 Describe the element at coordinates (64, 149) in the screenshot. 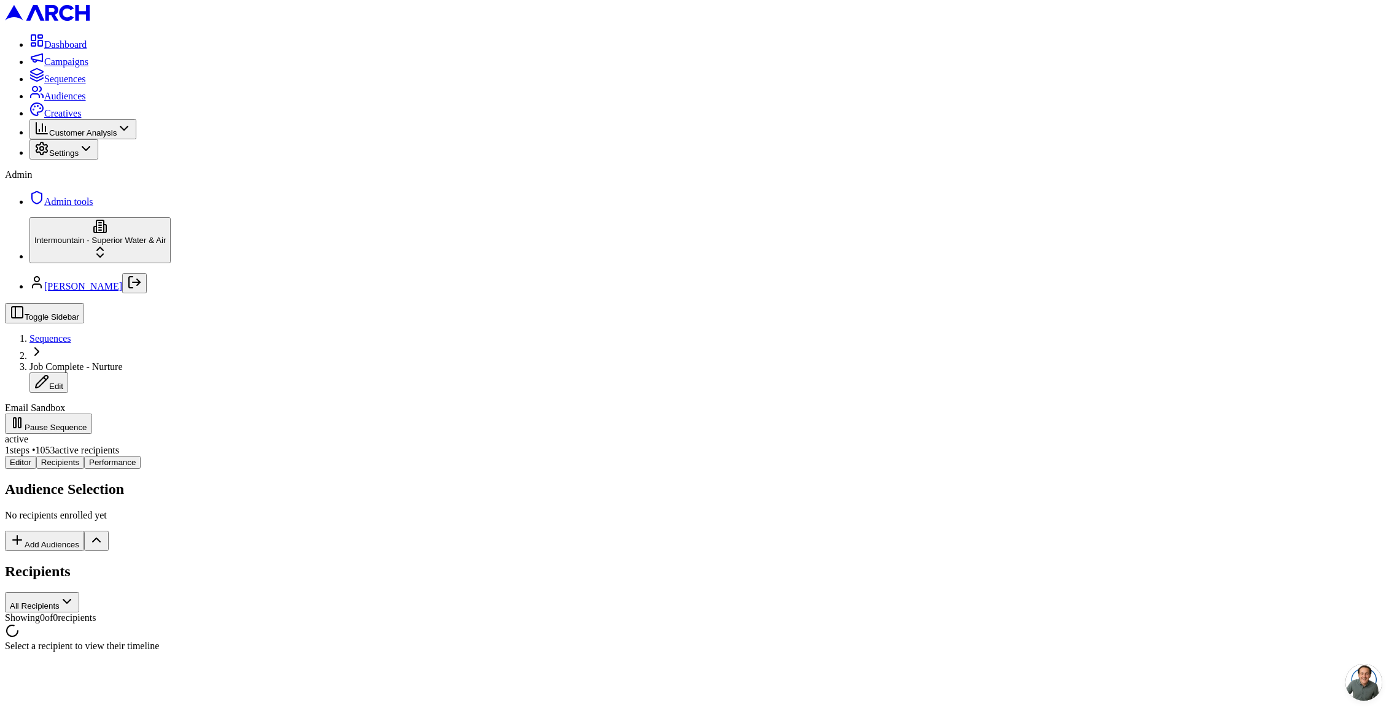

I see `button: Settings` at that location.